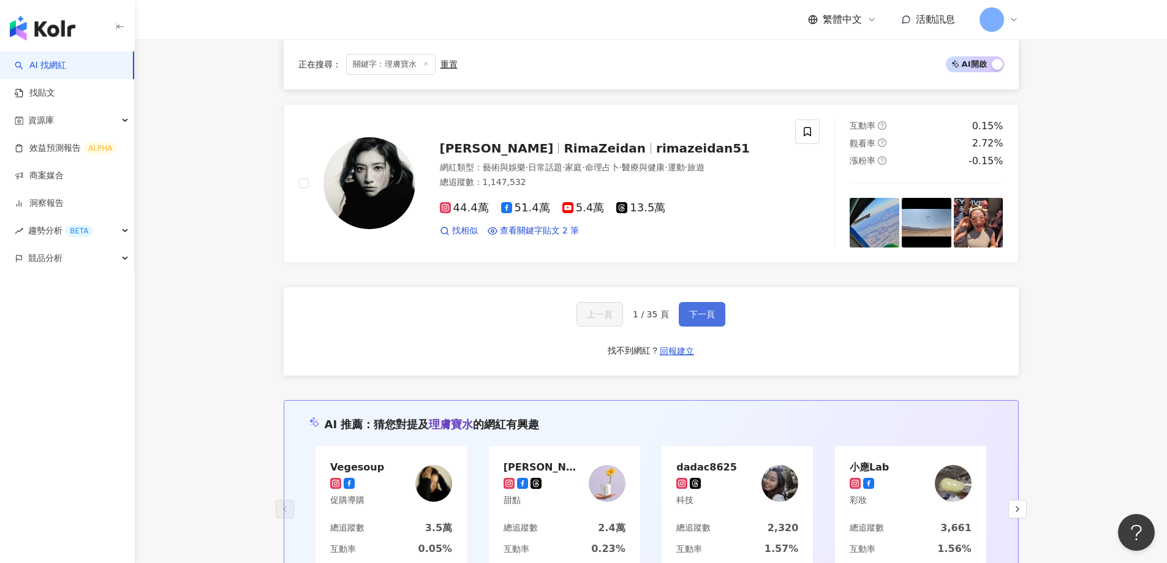 Image resolution: width=1167 pixels, height=563 pixels. I want to click on button: 回報建立, so click(677, 351).